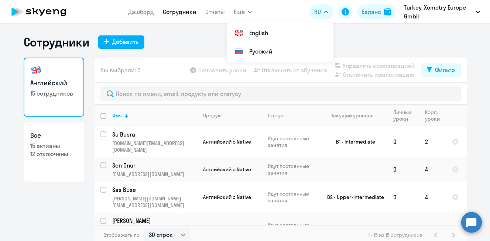 The height and width of the screenshot is (241, 490). What do you see at coordinates (154, 134) in the screenshot?
I see `a: Su Busra` at bounding box center [154, 134].